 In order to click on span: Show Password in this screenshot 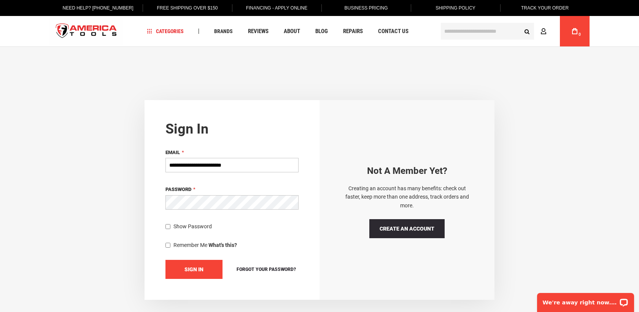, I will do `click(193, 226)`.